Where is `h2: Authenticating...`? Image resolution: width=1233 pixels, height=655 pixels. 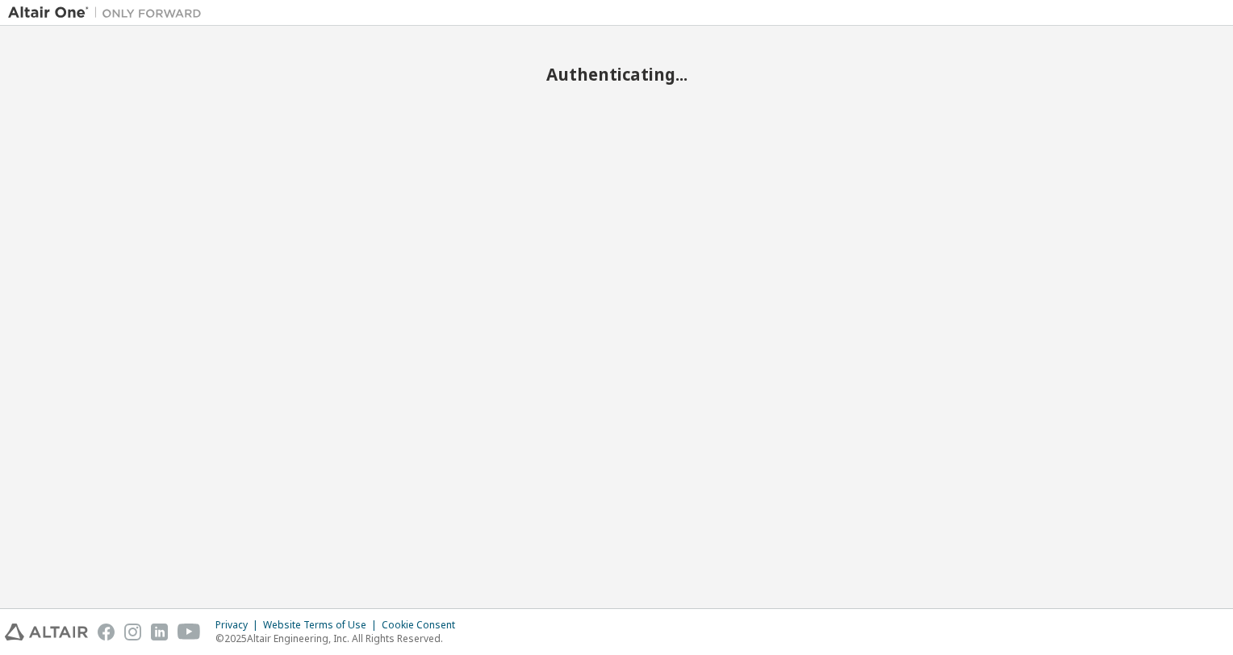
h2: Authenticating... is located at coordinates (616, 74).